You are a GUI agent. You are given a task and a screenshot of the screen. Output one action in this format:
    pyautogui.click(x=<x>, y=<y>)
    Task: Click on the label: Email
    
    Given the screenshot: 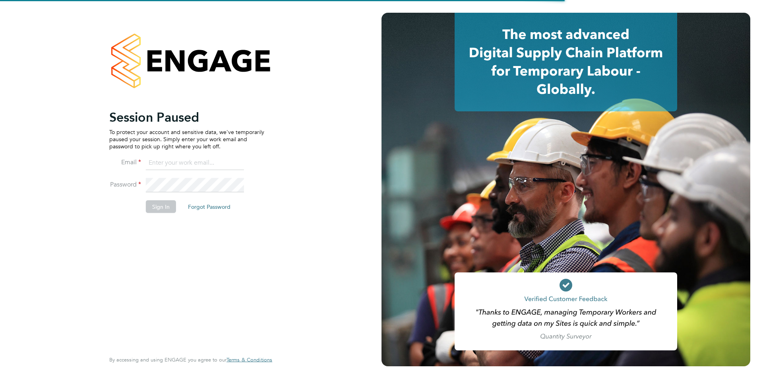 What is the action you would take?
    pyautogui.click(x=125, y=162)
    